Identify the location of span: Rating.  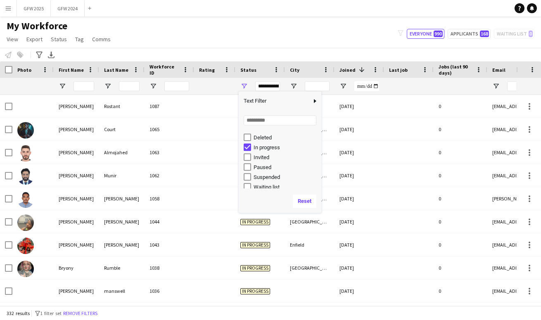
(207, 70).